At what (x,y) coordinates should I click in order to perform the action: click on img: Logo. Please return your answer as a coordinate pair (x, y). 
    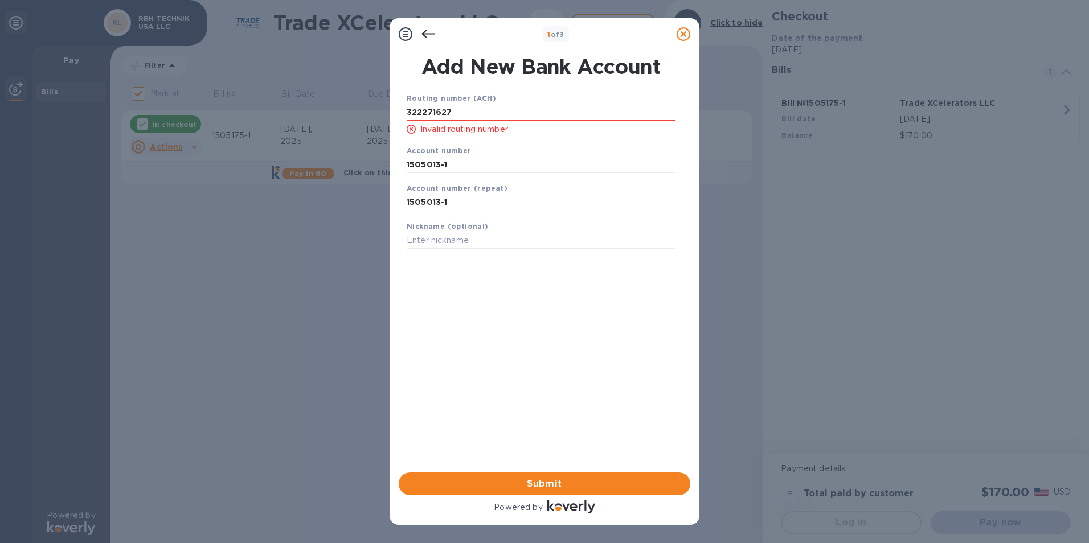
    Looking at the image, I should click on (571, 507).